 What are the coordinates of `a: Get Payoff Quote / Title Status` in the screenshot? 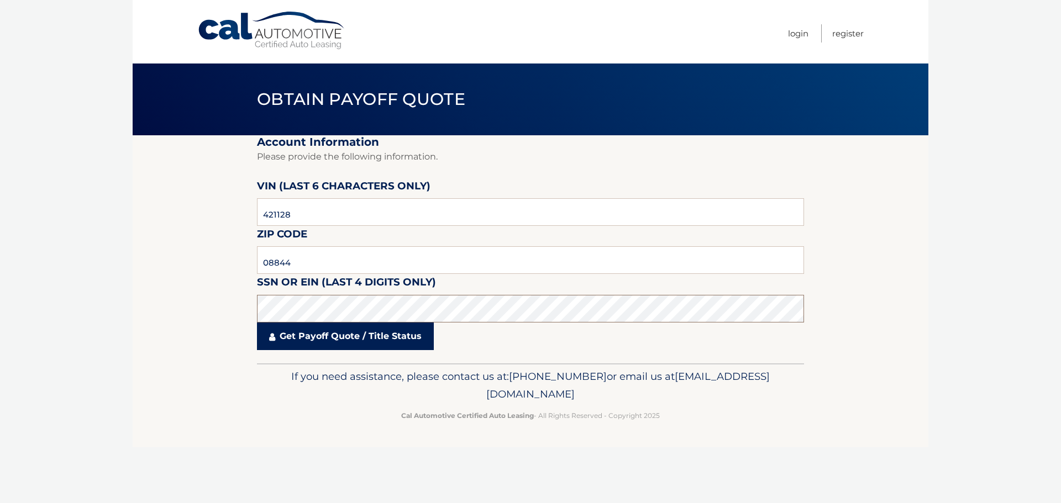 It's located at (345, 336).